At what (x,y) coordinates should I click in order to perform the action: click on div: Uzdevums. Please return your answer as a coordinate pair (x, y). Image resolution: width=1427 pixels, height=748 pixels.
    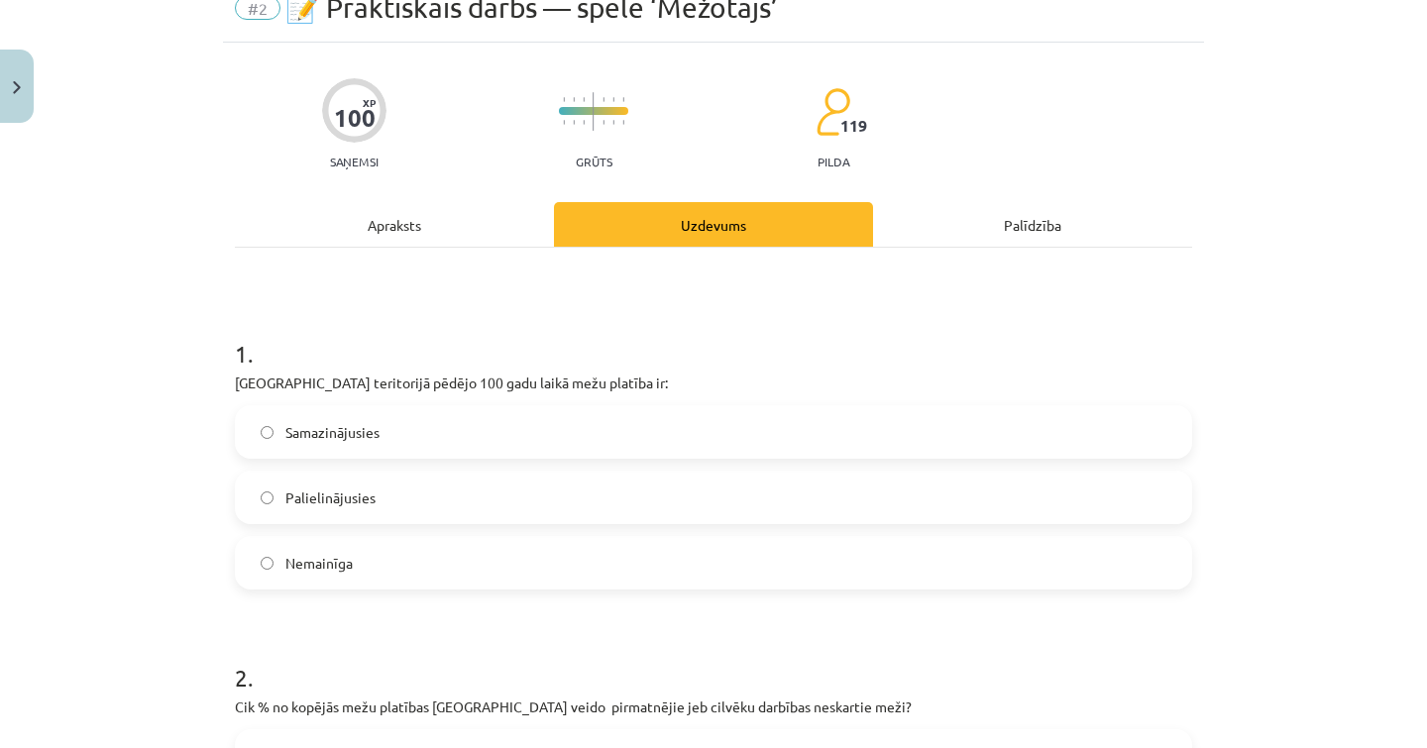
    Looking at the image, I should click on (714, 224).